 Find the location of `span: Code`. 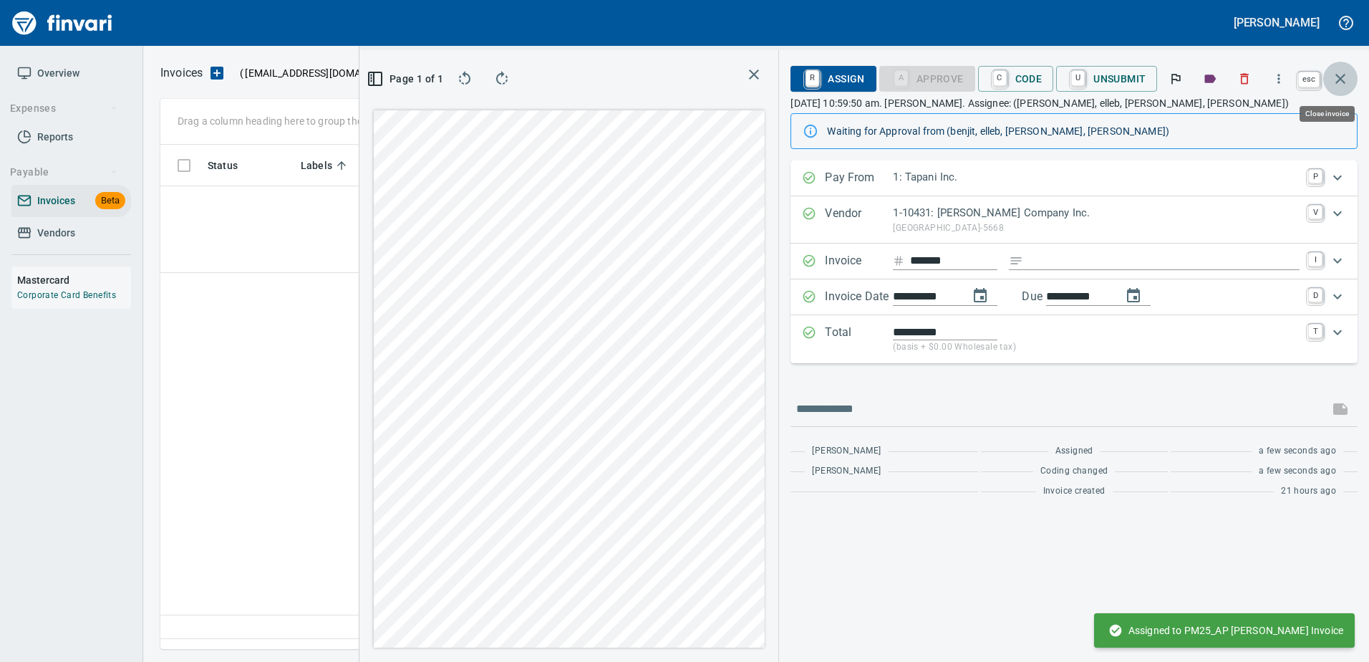

span: Code is located at coordinates (1016, 79).